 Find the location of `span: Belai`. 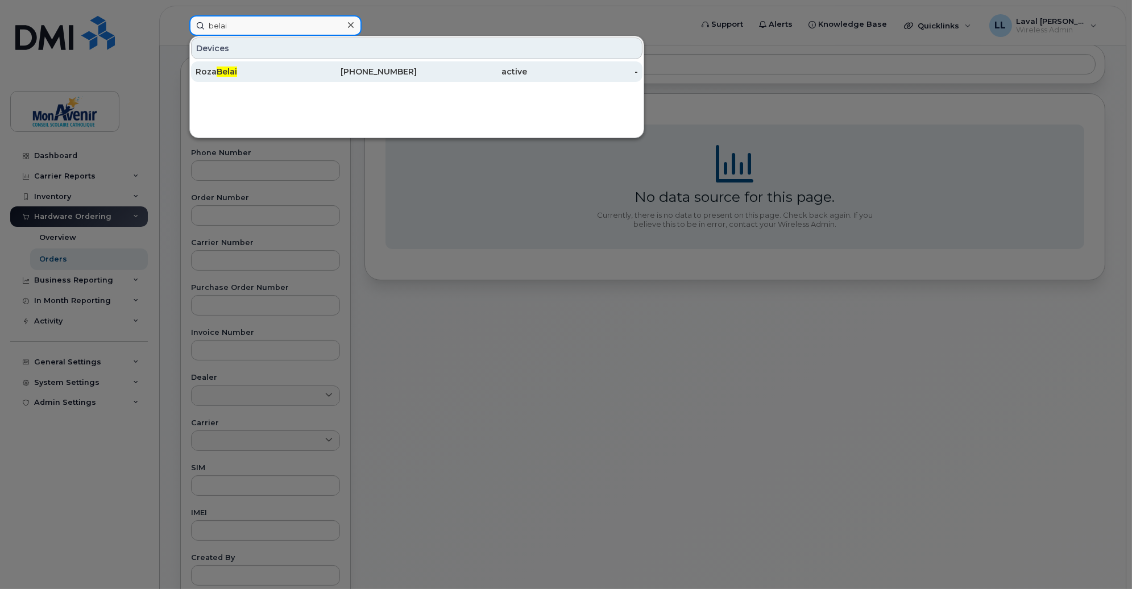

span: Belai is located at coordinates (227, 72).